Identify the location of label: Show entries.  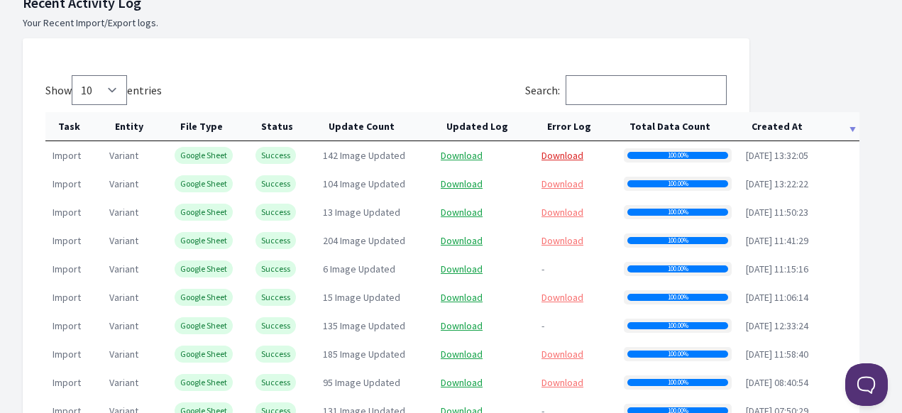
(104, 90).